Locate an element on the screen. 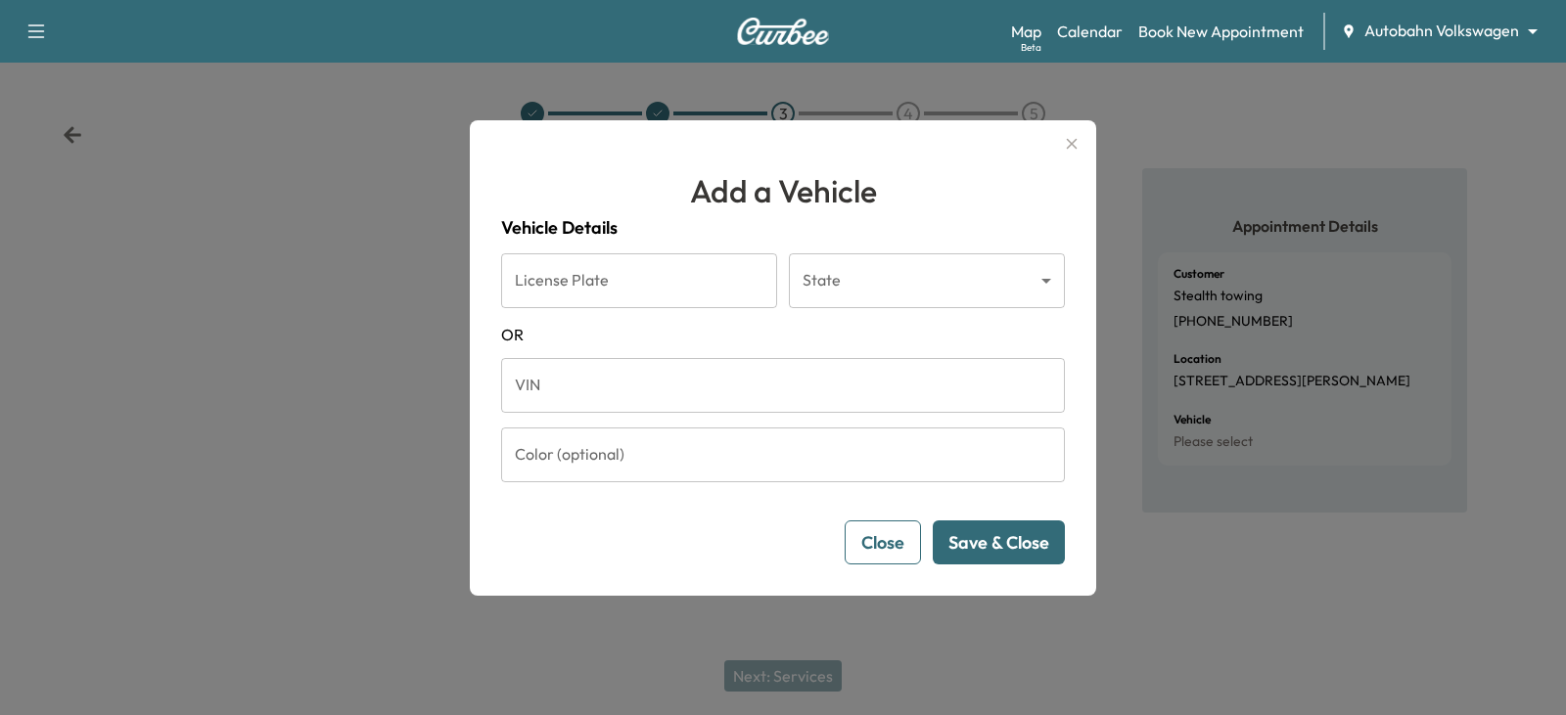  div: Beta is located at coordinates (1030, 47).